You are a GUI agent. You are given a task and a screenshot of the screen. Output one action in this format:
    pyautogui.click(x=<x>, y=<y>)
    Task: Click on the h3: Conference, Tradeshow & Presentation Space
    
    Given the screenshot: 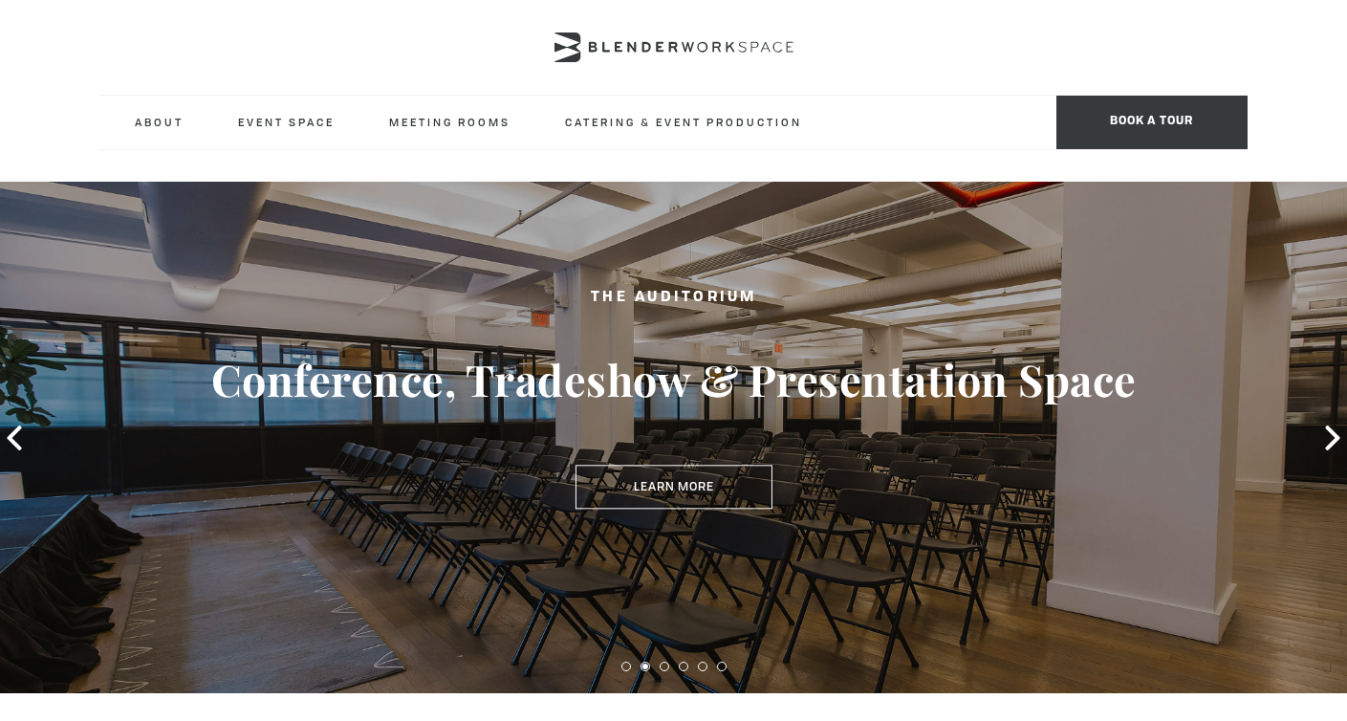 What is the action you would take?
    pyautogui.click(x=673, y=380)
    